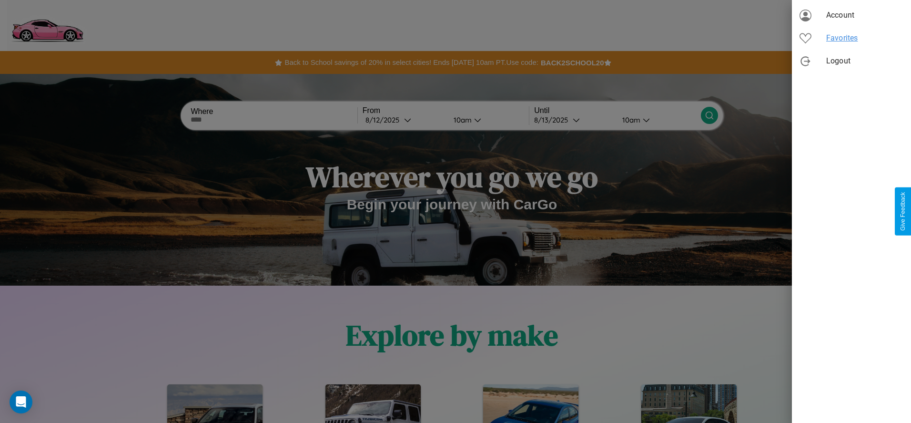 The image size is (911, 423). What do you see at coordinates (903, 211) in the screenshot?
I see `div: Give Feedback` at bounding box center [903, 211].